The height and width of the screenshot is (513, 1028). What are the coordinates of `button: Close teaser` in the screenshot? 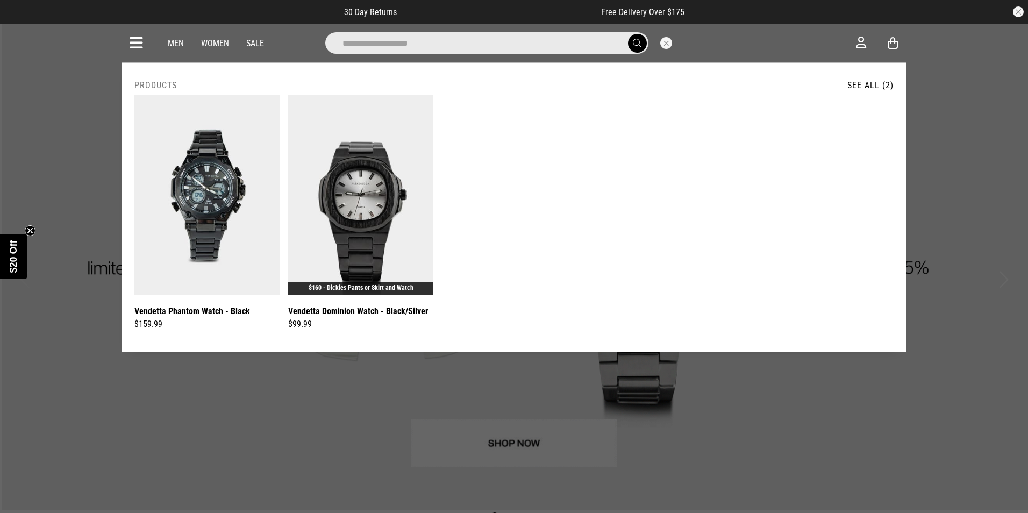 It's located at (30, 231).